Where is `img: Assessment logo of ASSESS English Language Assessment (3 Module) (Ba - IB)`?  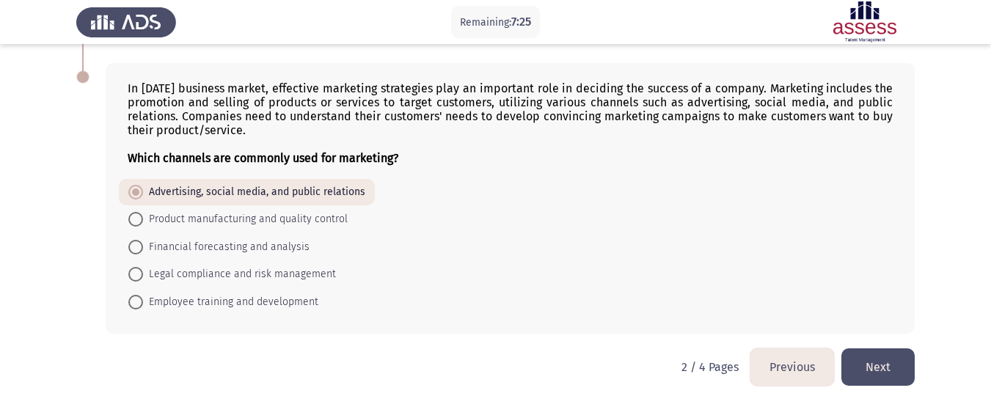
img: Assessment logo of ASSESS English Language Assessment (3 Module) (Ba - IB) is located at coordinates (865, 22).